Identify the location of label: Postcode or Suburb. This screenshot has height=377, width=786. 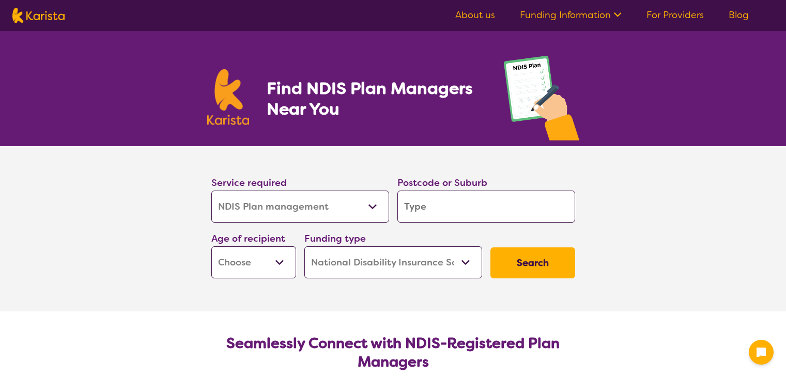
(442, 183).